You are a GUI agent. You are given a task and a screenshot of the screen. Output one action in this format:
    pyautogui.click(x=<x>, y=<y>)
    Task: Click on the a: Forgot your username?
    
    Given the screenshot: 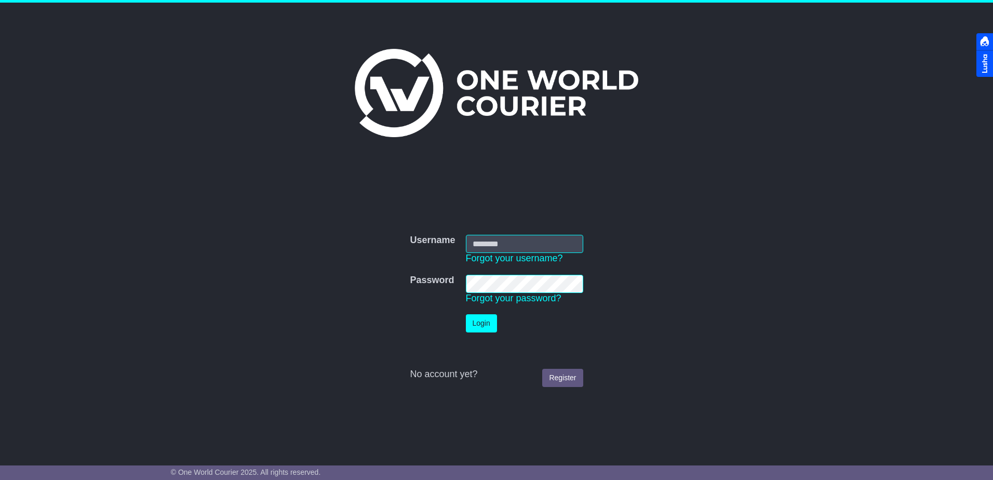 What is the action you would take?
    pyautogui.click(x=514, y=258)
    